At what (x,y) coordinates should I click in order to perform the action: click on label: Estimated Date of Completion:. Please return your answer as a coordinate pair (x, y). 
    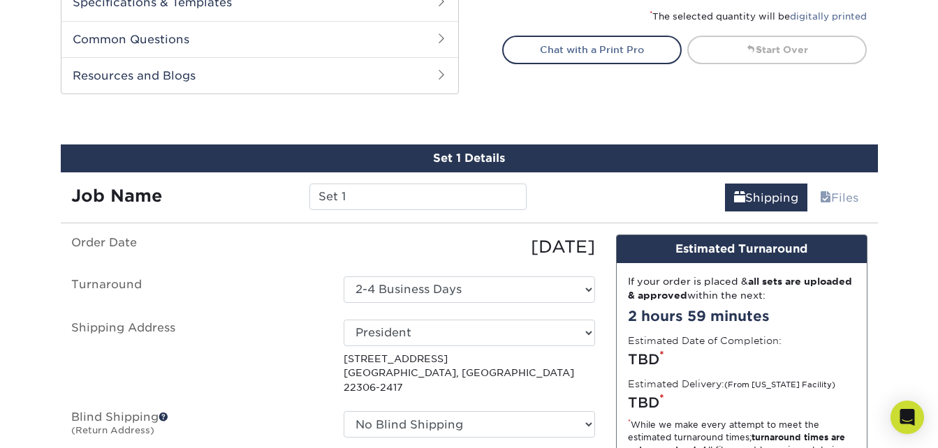
    Looking at the image, I should click on (705, 341).